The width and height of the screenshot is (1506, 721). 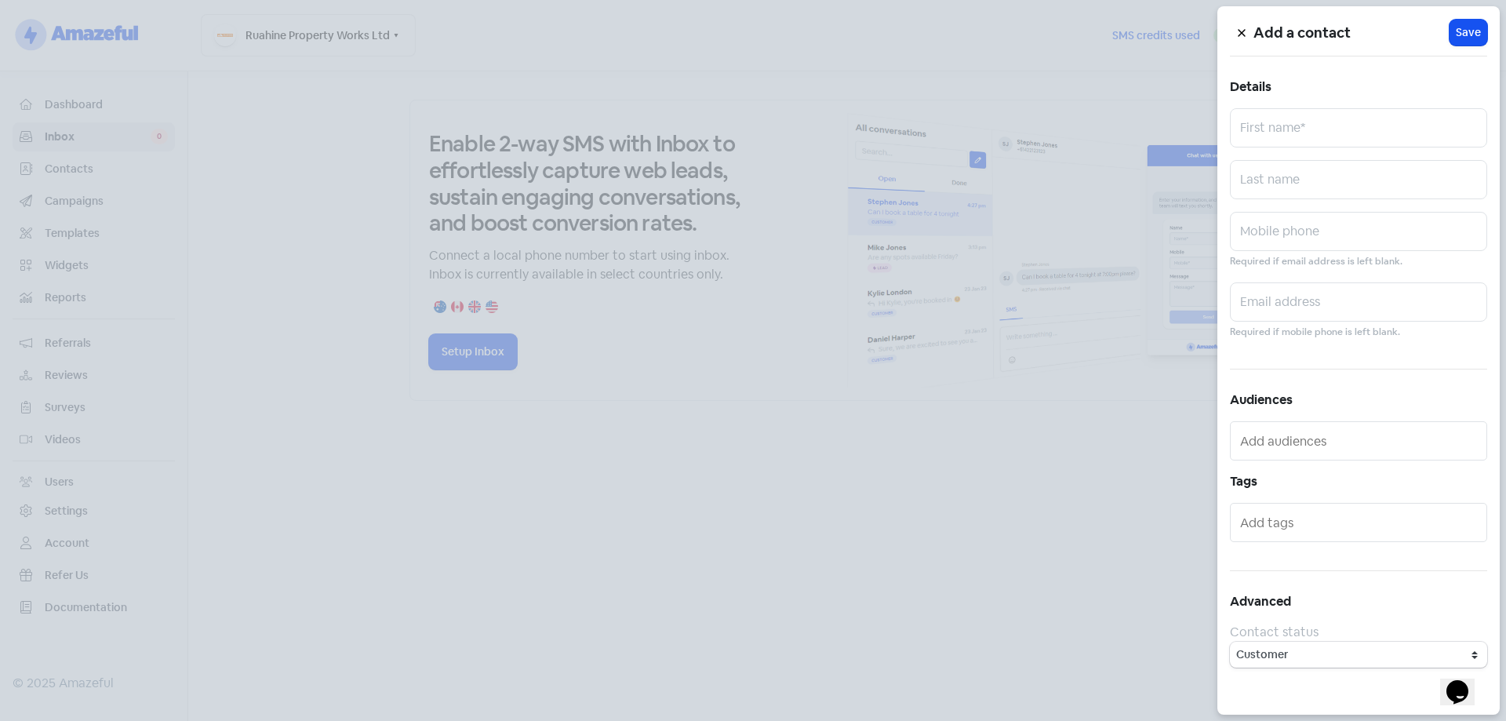 I want to click on input: Mobile phone, so click(x=1358, y=231).